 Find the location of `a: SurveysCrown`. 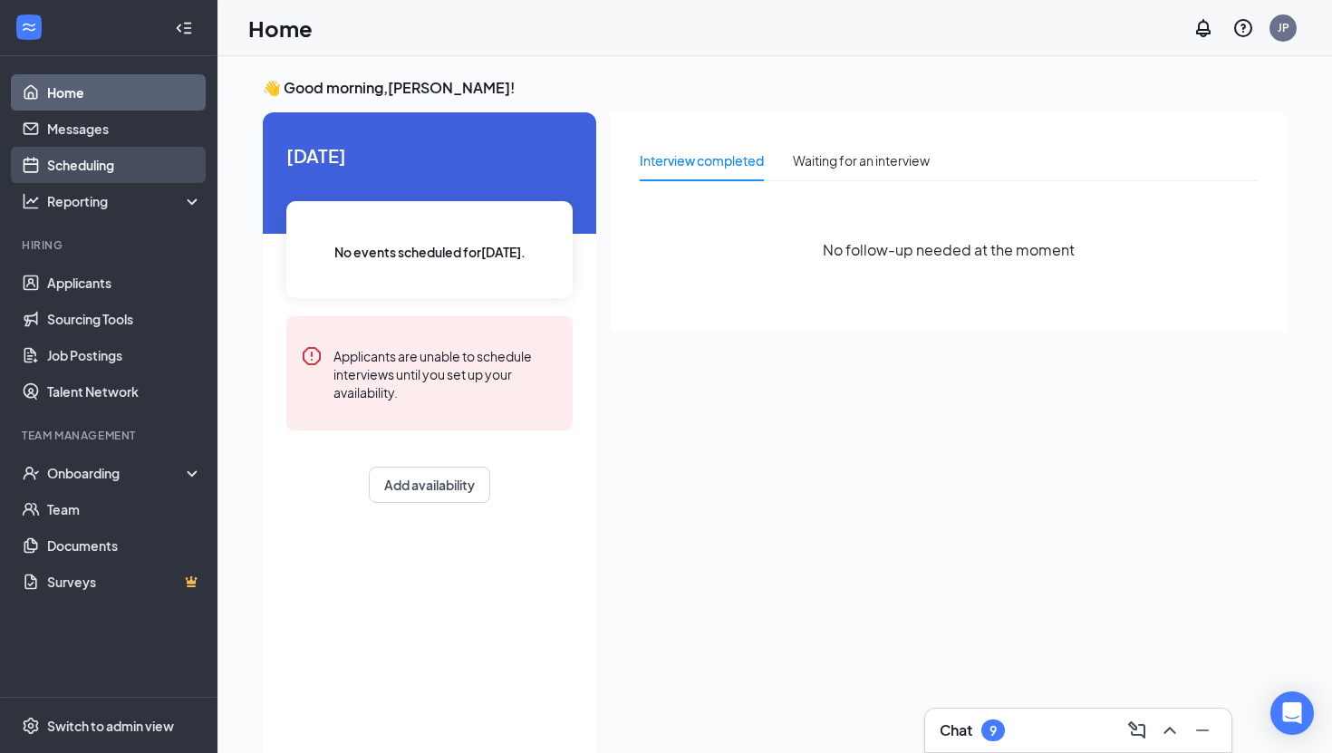

a: SurveysCrown is located at coordinates (124, 582).